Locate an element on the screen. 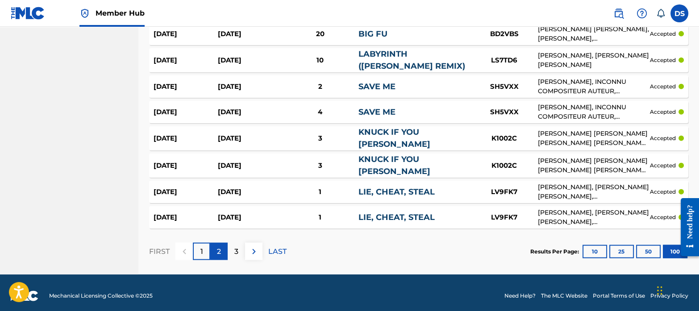 The image size is (699, 311). div: BD2VBS is located at coordinates (504, 34).